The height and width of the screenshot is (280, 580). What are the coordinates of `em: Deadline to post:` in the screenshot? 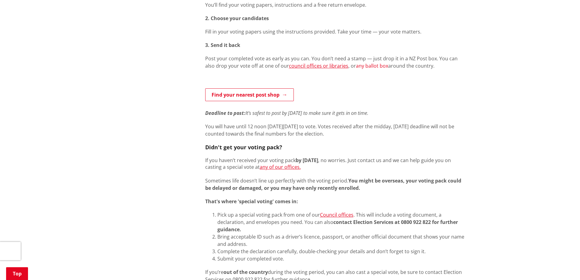 It's located at (225, 113).